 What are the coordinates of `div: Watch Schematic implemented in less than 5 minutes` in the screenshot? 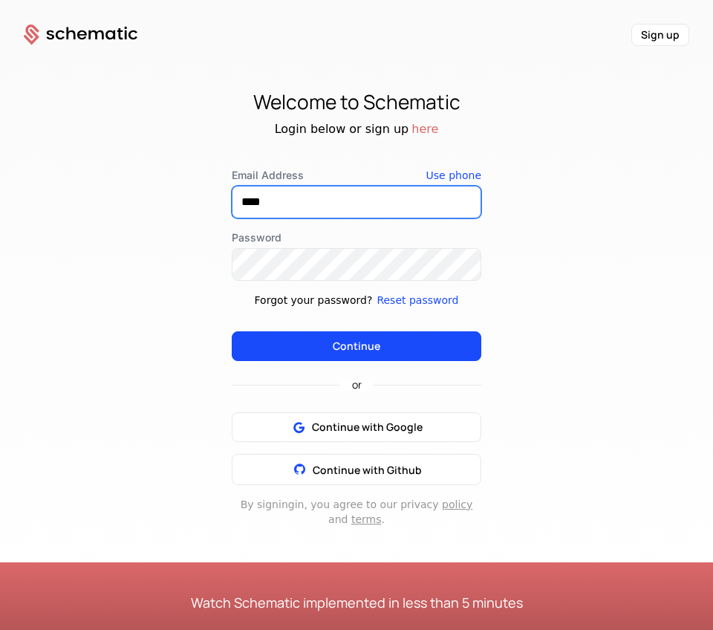 It's located at (356, 602).